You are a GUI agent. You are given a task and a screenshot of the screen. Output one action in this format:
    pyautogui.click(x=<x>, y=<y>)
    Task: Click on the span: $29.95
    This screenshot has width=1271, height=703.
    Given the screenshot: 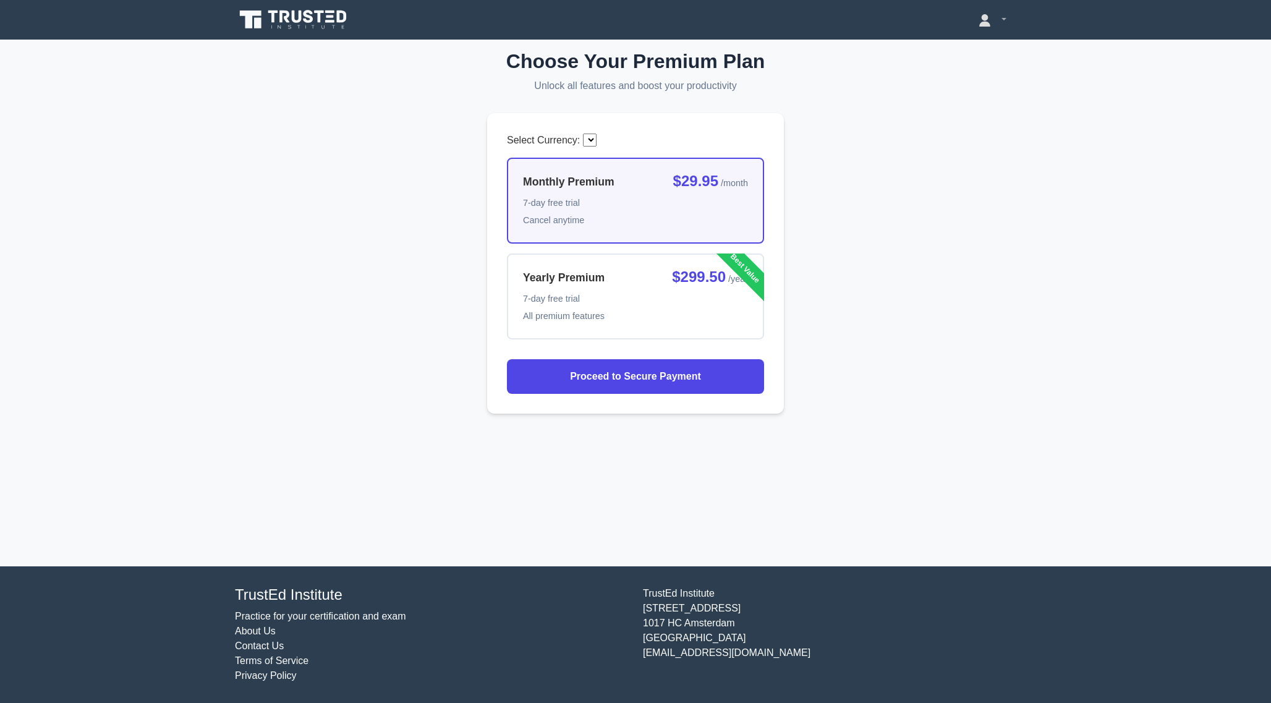 What is the action you would take?
    pyautogui.click(x=696, y=181)
    